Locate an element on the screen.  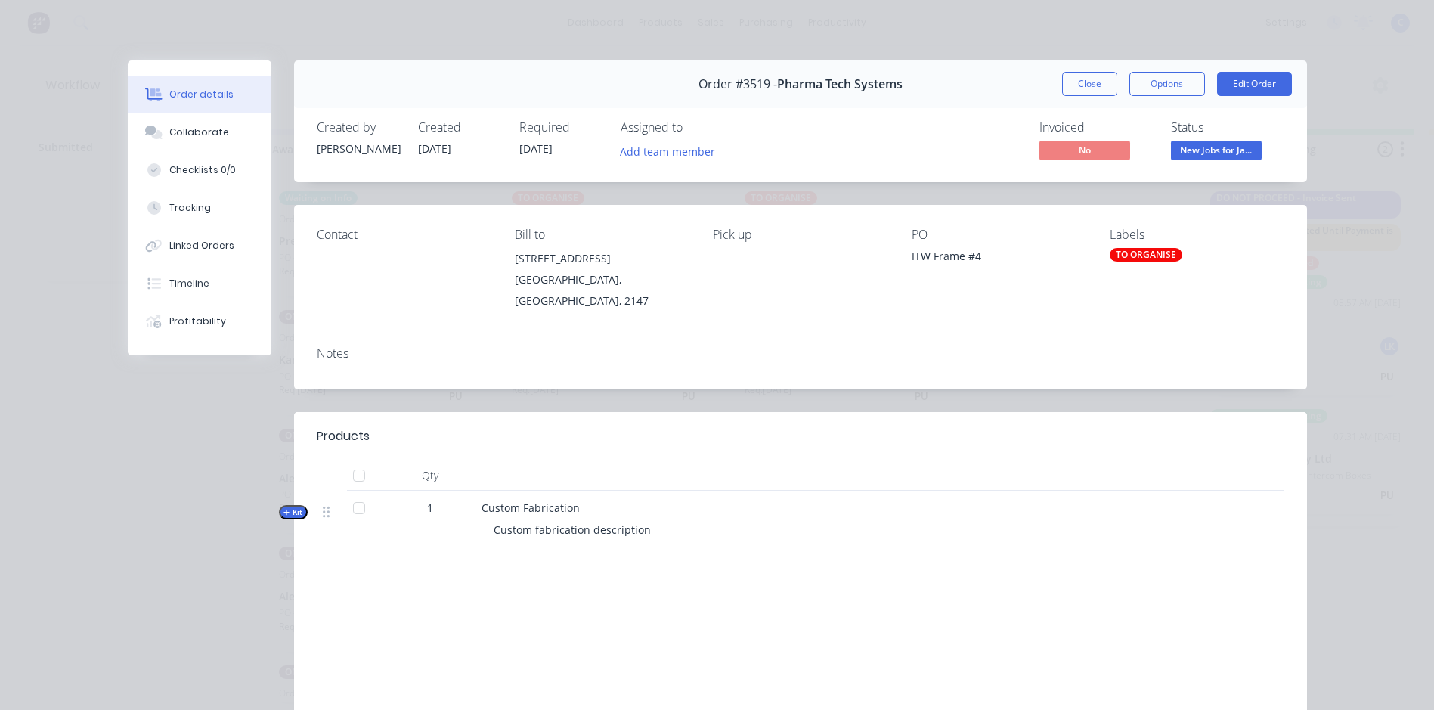
button: Close is located at coordinates (1089, 84).